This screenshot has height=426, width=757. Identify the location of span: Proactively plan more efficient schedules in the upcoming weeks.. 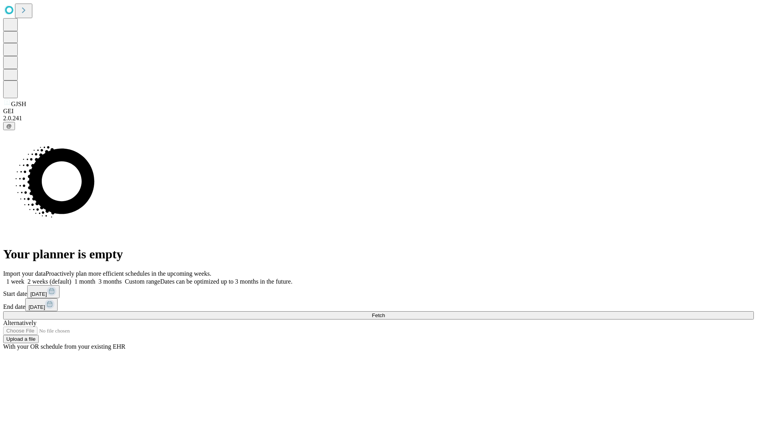
(129, 273).